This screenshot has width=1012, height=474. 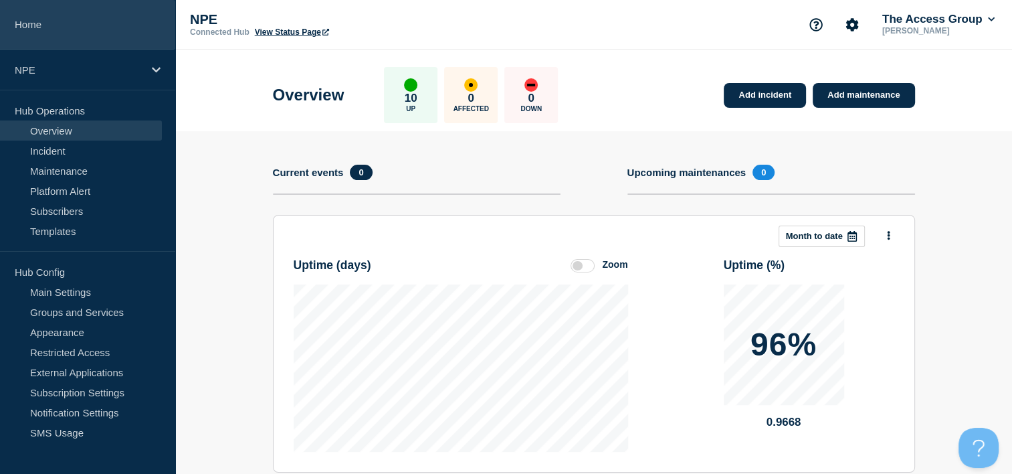 What do you see at coordinates (308, 95) in the screenshot?
I see `h1: Overview` at bounding box center [308, 95].